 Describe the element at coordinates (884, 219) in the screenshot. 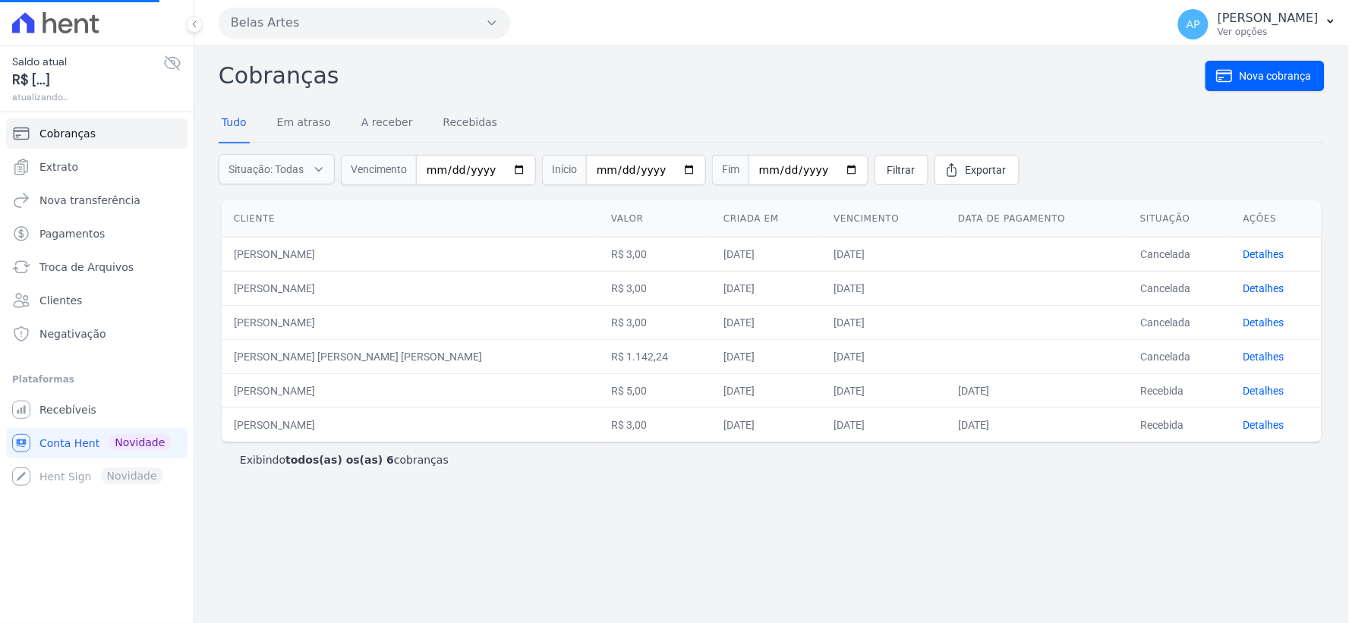

I see `th: Vencimento` at that location.